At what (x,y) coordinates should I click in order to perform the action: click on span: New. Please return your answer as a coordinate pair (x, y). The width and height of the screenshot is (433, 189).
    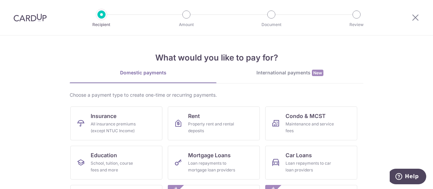
    Looking at the image, I should click on (318, 73).